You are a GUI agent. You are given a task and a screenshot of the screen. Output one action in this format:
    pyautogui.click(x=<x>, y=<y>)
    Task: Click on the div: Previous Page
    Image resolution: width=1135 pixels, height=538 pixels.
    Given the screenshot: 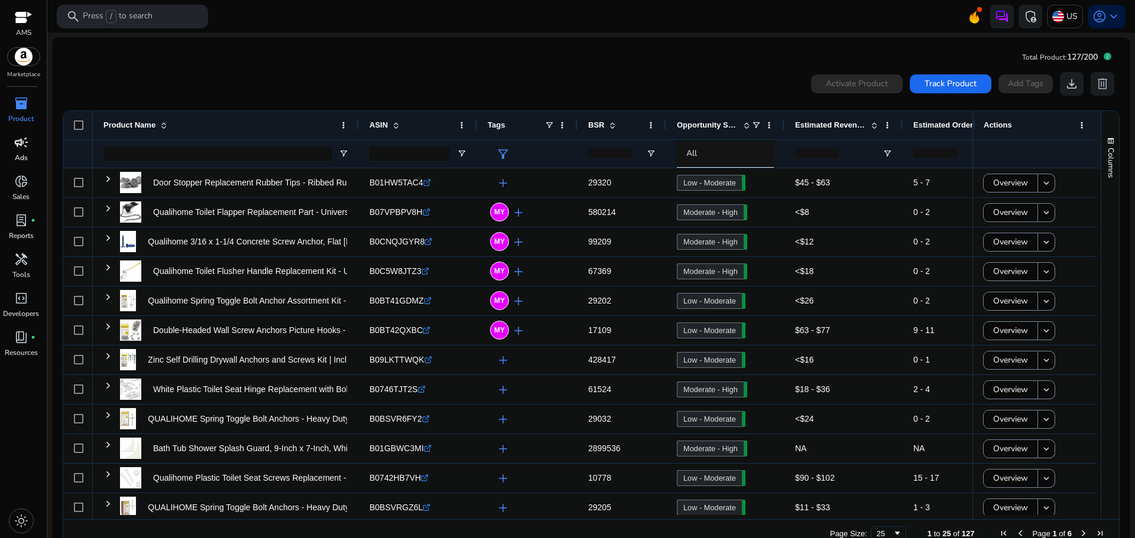 What is the action you would take?
    pyautogui.click(x=1020, y=534)
    